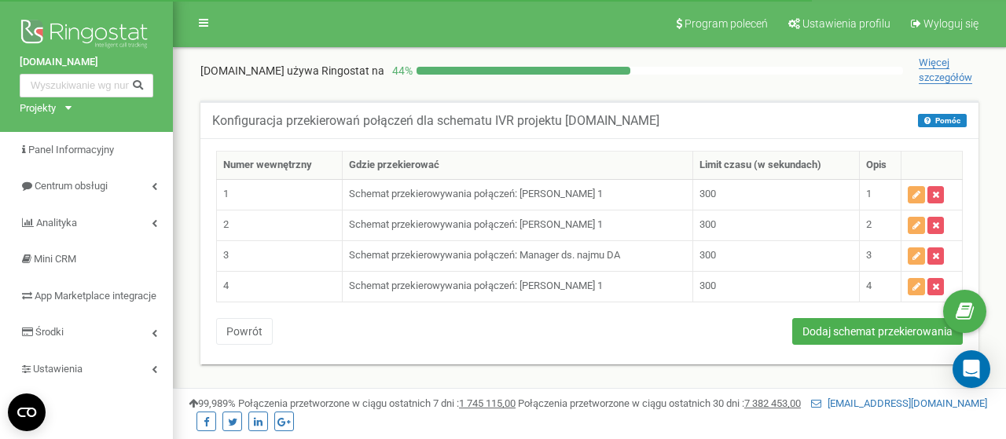 Image resolution: width=1006 pixels, height=439 pixels. Describe the element at coordinates (86, 35) in the screenshot. I see `img: Ringostat logo` at that location.